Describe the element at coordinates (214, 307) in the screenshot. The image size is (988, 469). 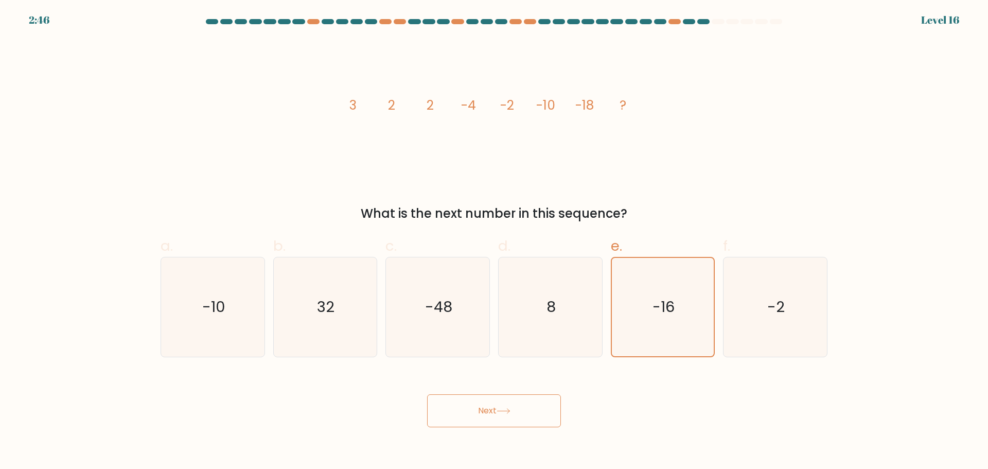
I see `text: -10` at that location.